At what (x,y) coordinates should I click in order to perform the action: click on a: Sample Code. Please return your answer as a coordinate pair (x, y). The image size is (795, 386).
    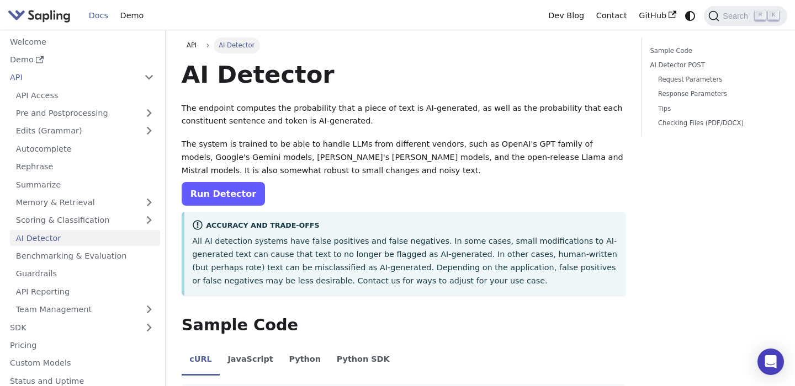
    Looking at the image, I should click on (713, 51).